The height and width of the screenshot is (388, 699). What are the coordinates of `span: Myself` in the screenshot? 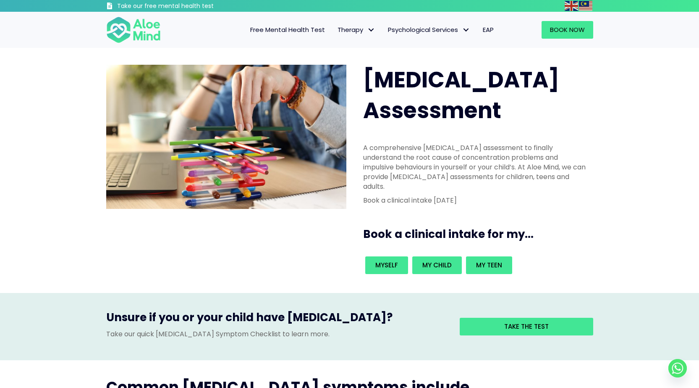 It's located at (387, 265).